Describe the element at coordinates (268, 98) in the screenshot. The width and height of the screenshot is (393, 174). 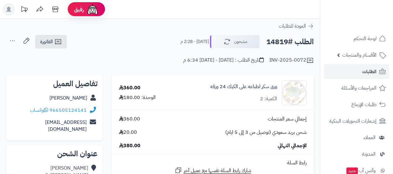
I see `div: الكمية: 2` at that location.